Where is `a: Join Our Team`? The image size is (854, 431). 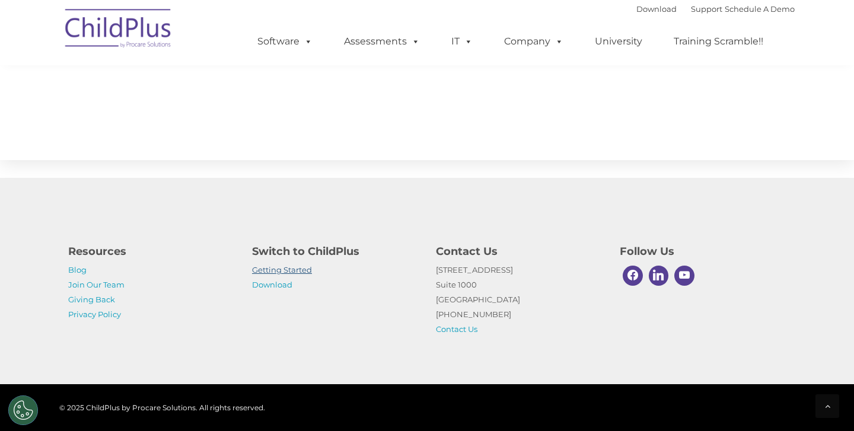
a: Join Our Team is located at coordinates (96, 285).